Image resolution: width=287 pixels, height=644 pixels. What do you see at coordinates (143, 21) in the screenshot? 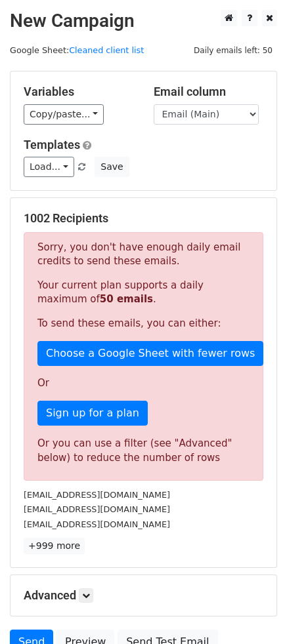
I see `h2: New Campaign` at bounding box center [143, 21].